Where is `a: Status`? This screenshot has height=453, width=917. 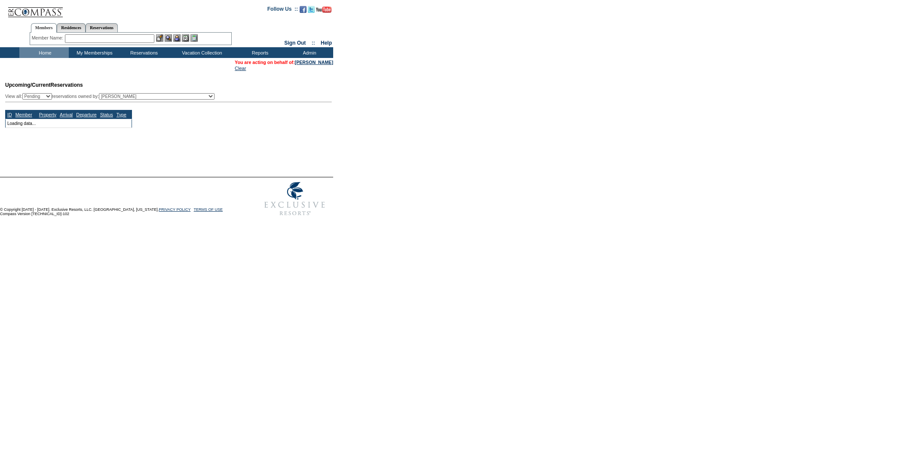
a: Status is located at coordinates (107, 115).